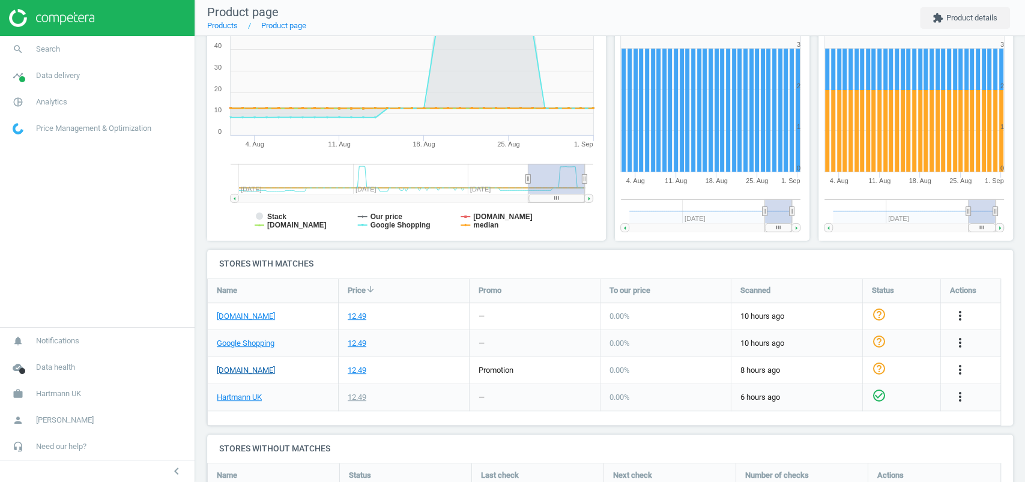 Image resolution: width=1025 pixels, height=482 pixels. Describe the element at coordinates (61, 447) in the screenshot. I see `span: Need our help?` at that location.